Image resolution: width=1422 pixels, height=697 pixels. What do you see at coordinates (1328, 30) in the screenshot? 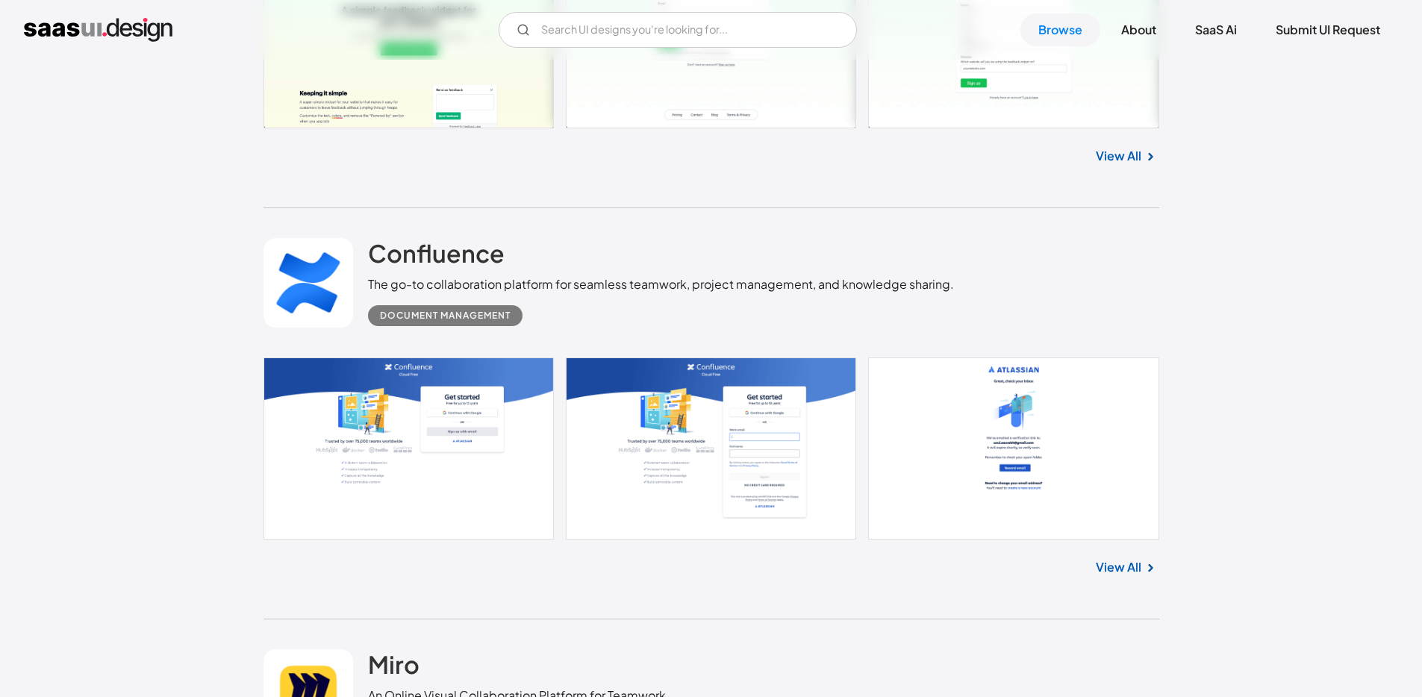
I see `a: Submit UI Request` at bounding box center [1328, 30].